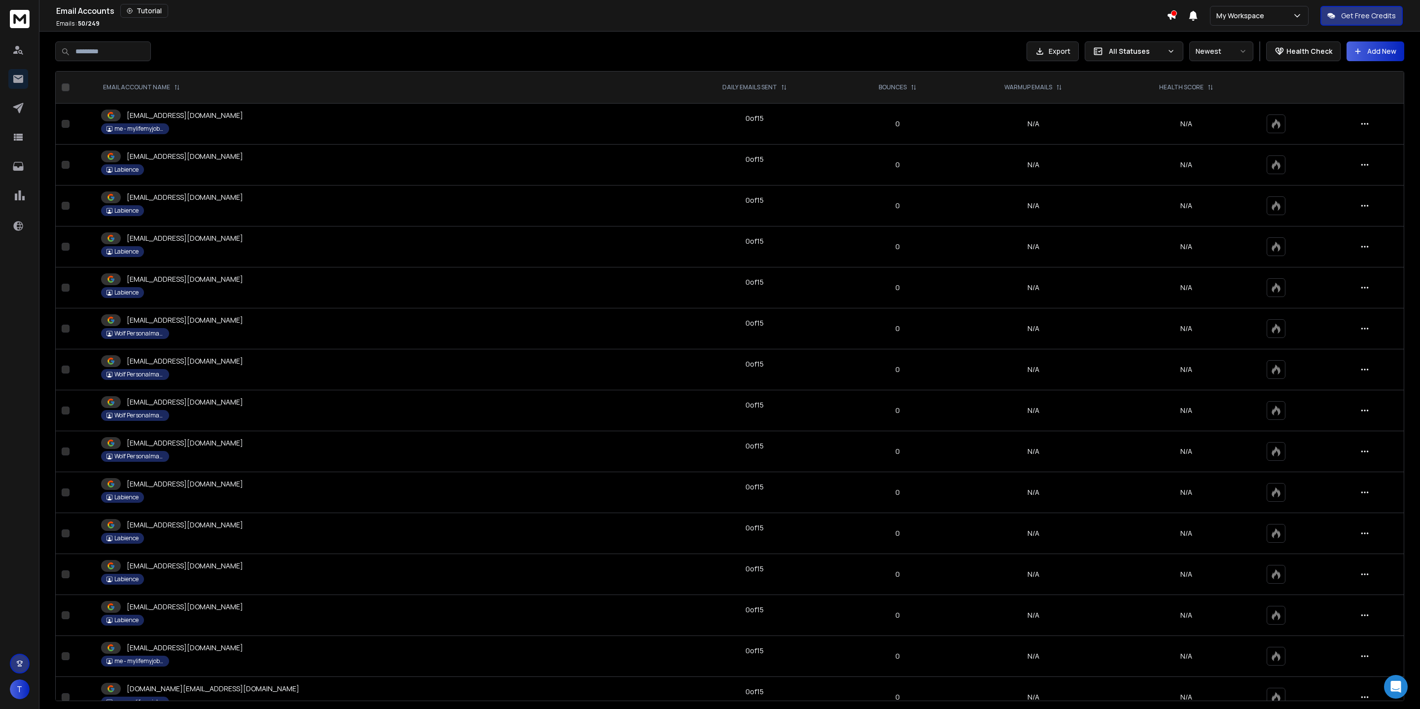 This screenshot has height=709, width=1420. Describe the element at coordinates (1181, 87) in the screenshot. I see `p: HEALTH SCORE` at that location.